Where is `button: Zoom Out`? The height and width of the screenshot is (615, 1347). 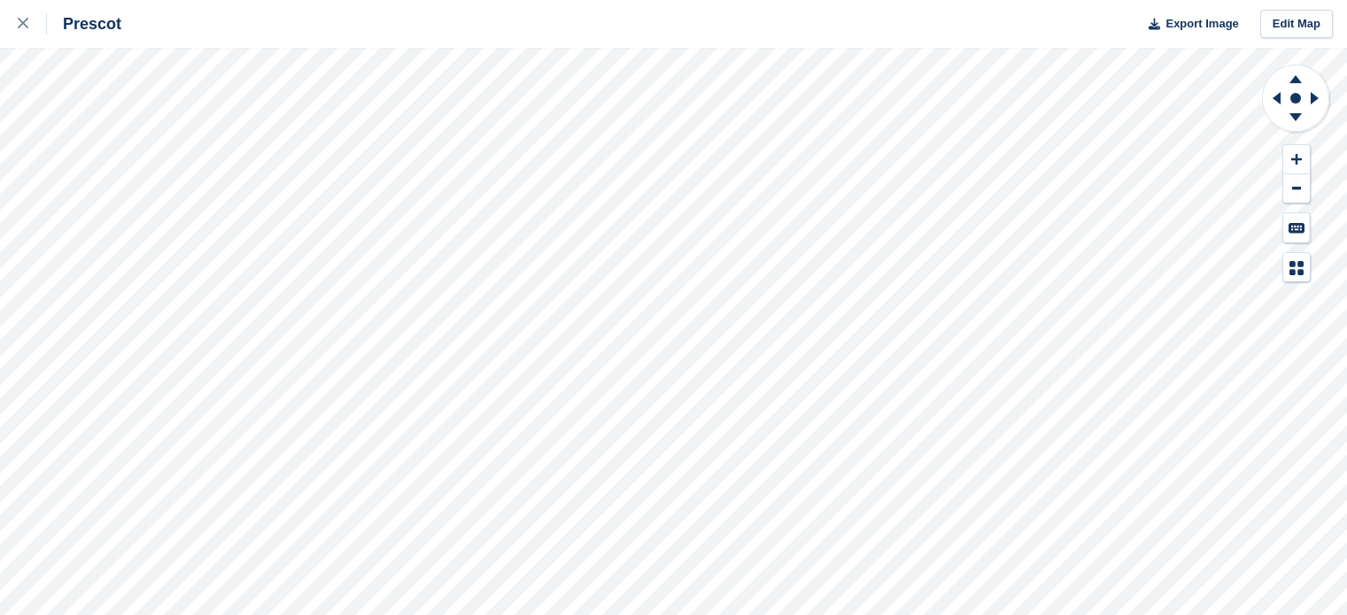
button: Zoom Out is located at coordinates (1296, 189).